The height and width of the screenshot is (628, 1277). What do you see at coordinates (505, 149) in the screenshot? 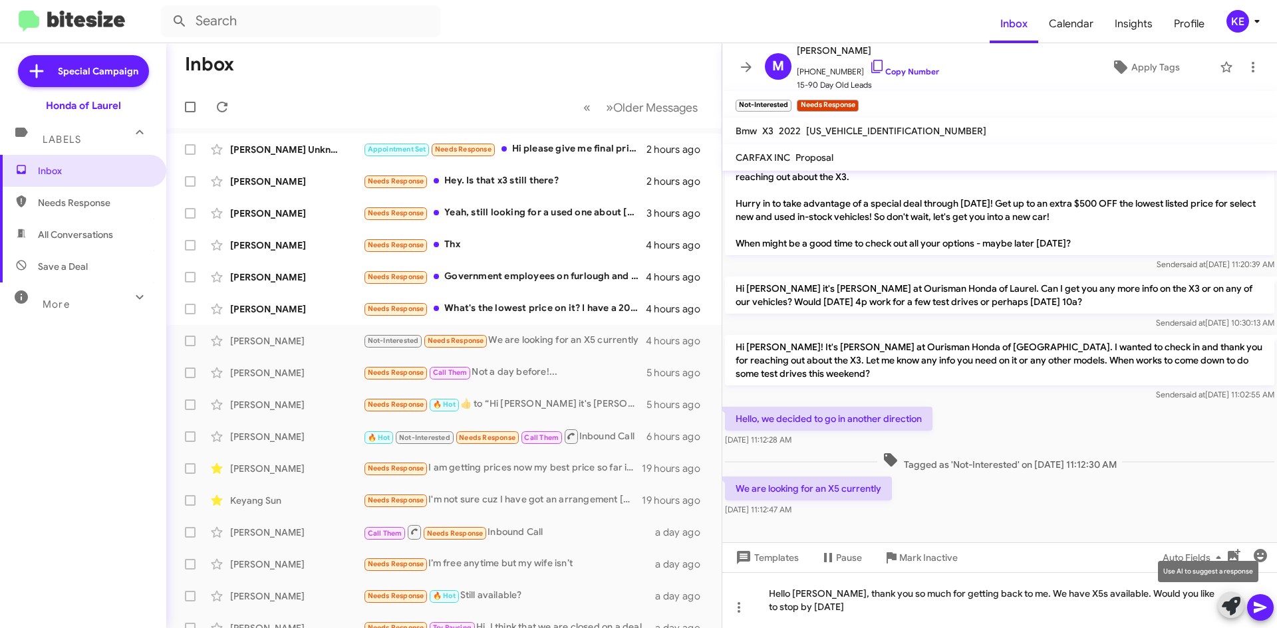
I see `div: Hi please give me final price` at bounding box center [505, 149].